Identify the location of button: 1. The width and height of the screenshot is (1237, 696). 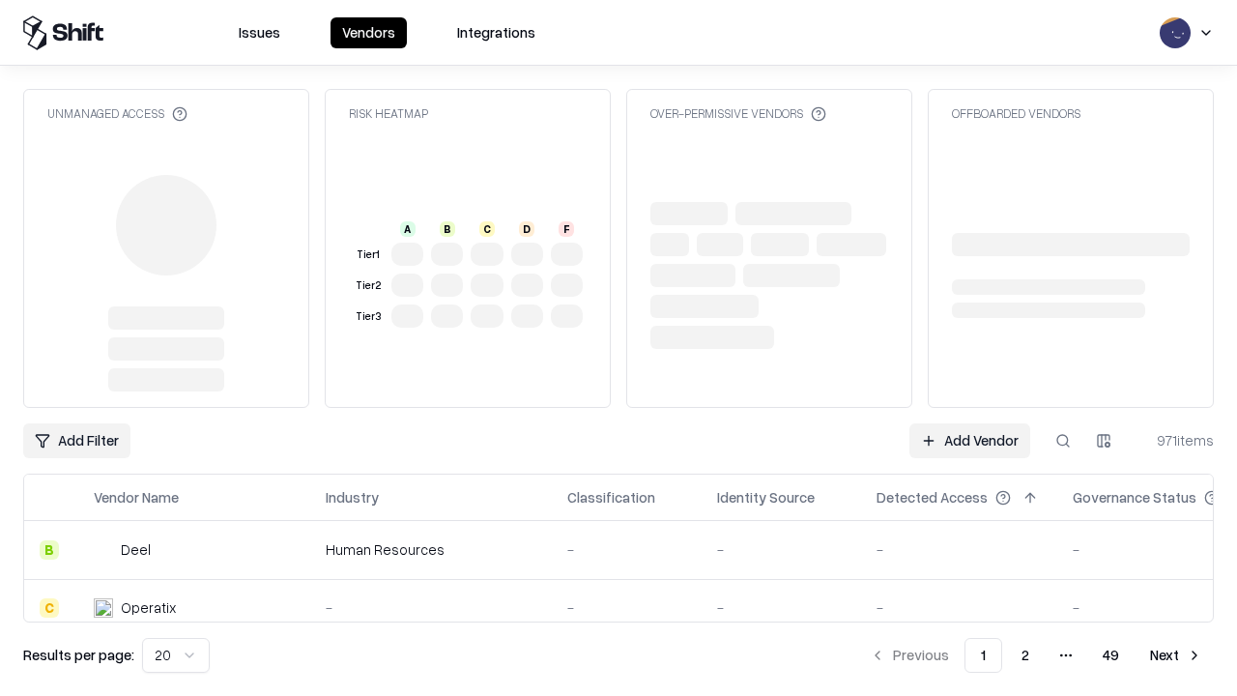
(983, 655).